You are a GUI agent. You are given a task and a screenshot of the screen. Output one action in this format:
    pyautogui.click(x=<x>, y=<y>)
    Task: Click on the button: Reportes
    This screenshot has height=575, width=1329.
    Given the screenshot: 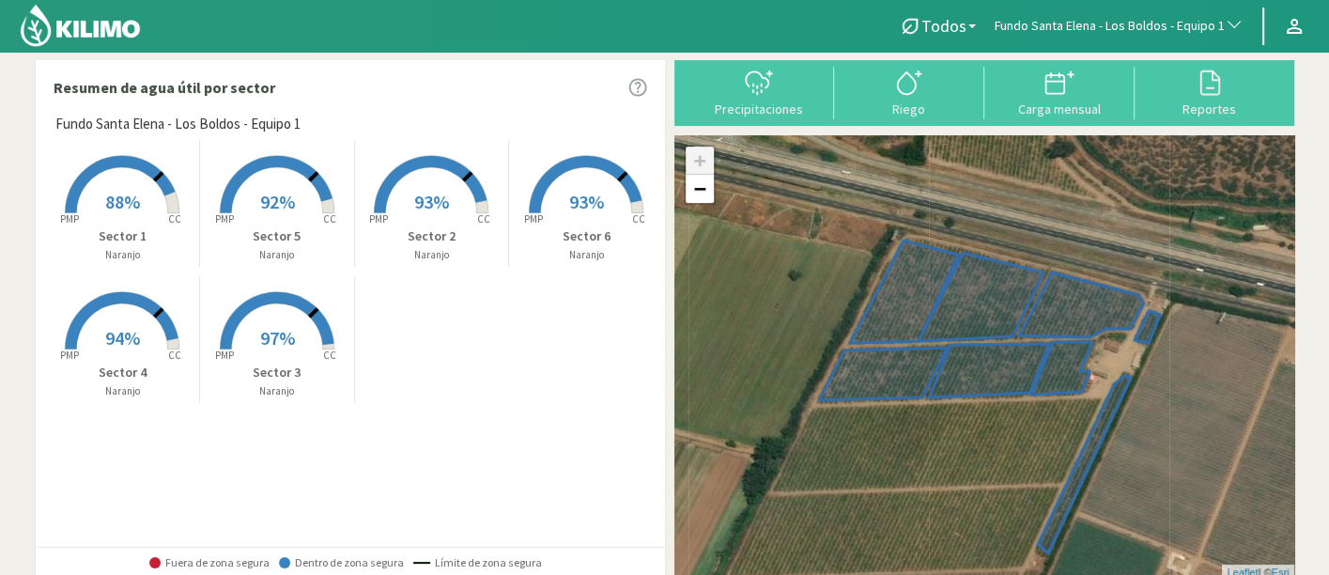 What is the action you would take?
    pyautogui.click(x=1210, y=91)
    